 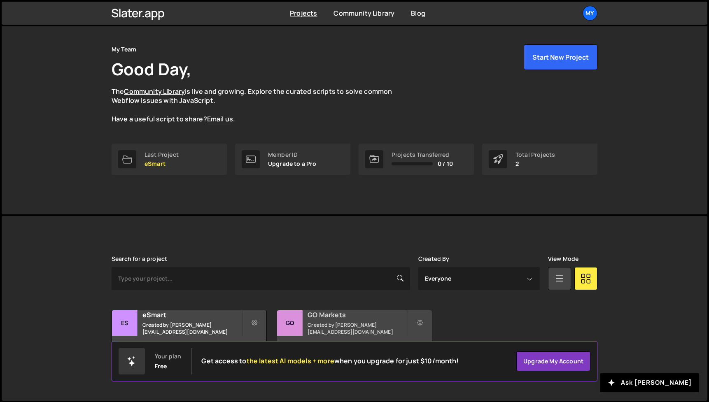 What do you see at coordinates (445, 164) in the screenshot?
I see `span: 0 / 10` at bounding box center [445, 164].